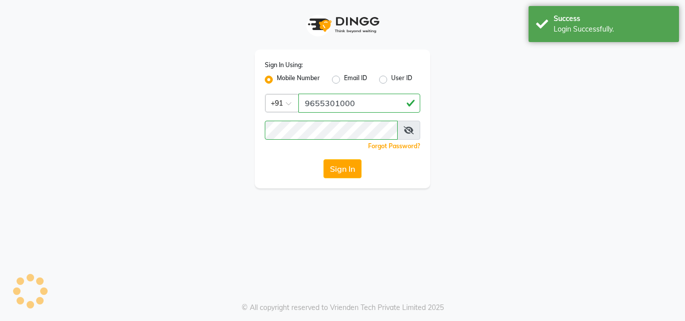  I want to click on label: Mobile Number, so click(298, 80).